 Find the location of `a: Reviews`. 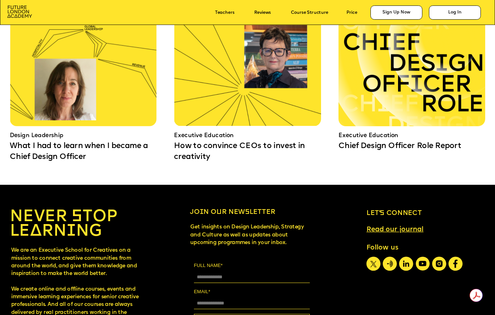

a: Reviews is located at coordinates (262, 12).